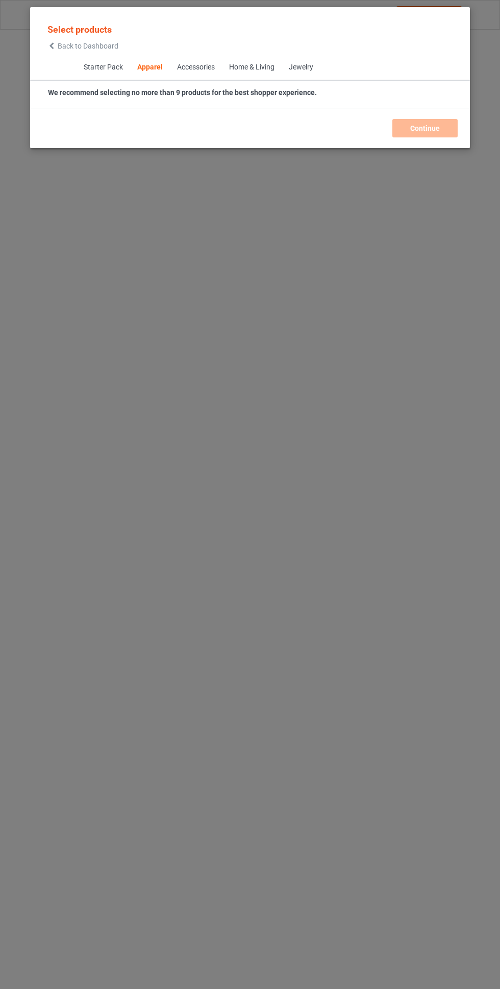 The height and width of the screenshot is (989, 500). I want to click on span: Starter Pack, so click(103, 67).